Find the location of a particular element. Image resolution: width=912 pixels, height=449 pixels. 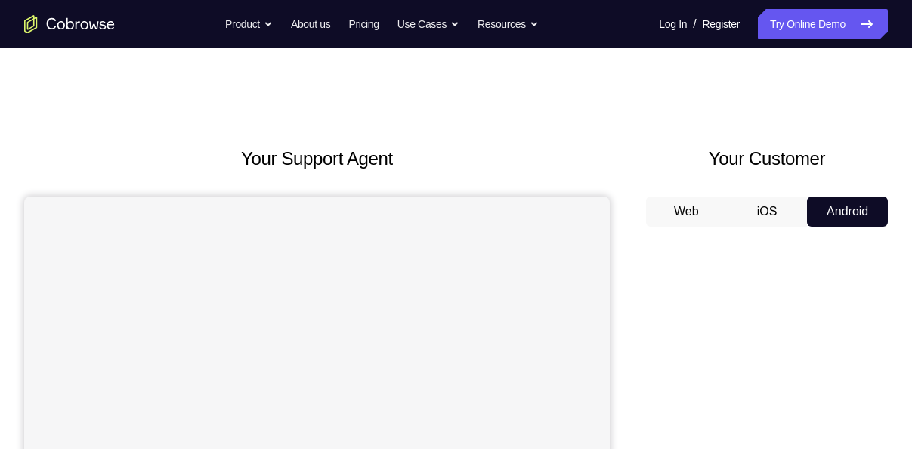

button: Resources is located at coordinates (508, 24).